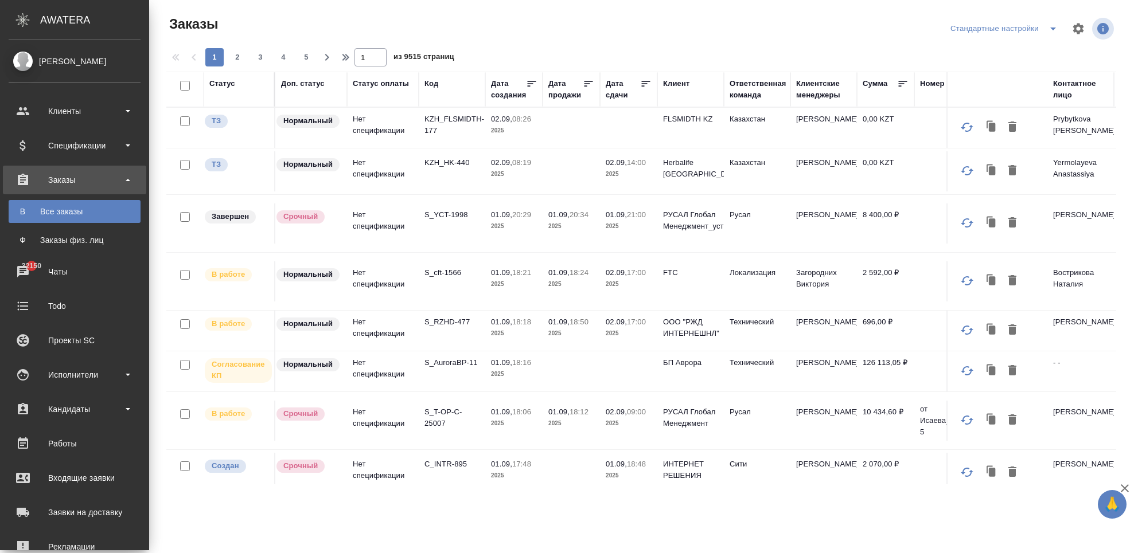 The width and height of the screenshot is (1138, 553). Describe the element at coordinates (616, 322) in the screenshot. I see `p: 02.09,` at that location.